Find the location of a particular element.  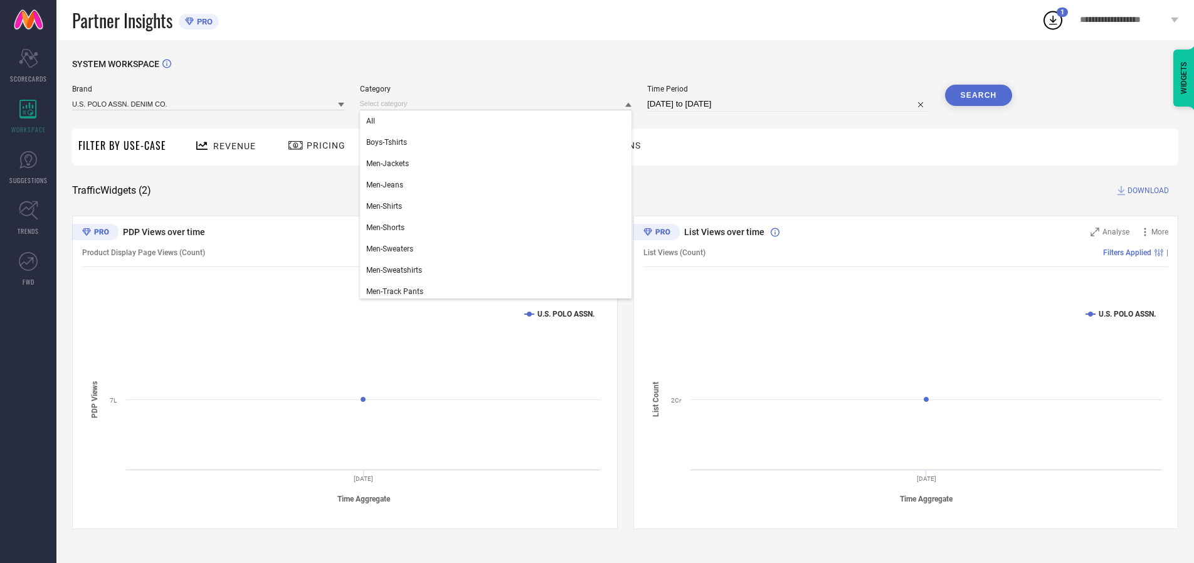

span: More is located at coordinates (1159, 232).